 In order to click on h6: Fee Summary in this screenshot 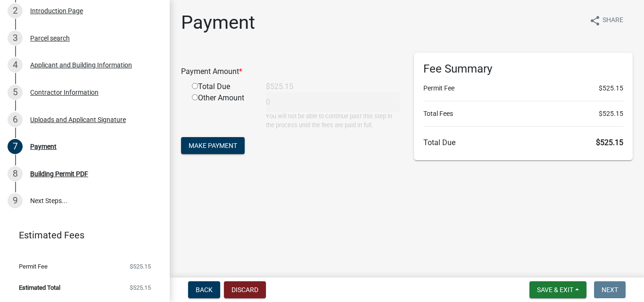, I will do `click(523, 69)`.